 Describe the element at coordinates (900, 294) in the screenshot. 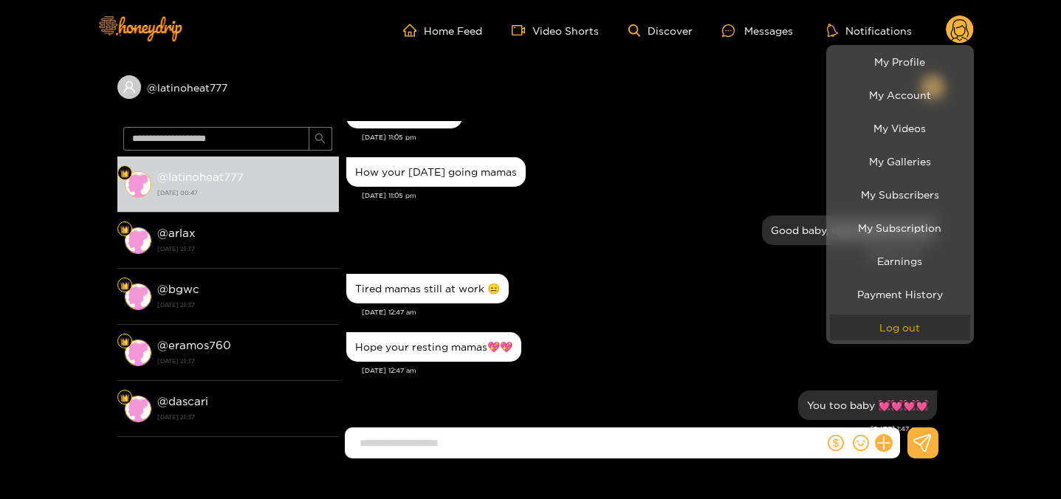

I see `a: Payment History` at that location.